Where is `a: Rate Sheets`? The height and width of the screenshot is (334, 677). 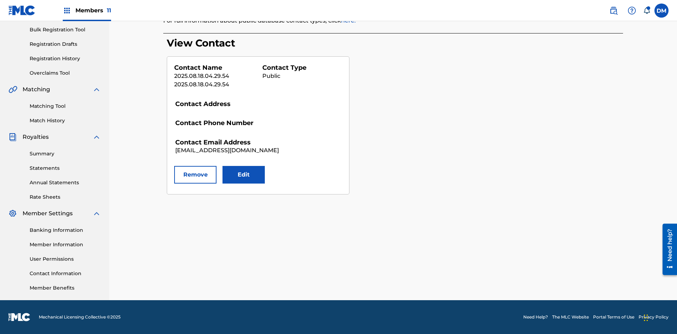
a: Rate Sheets is located at coordinates (65, 197).